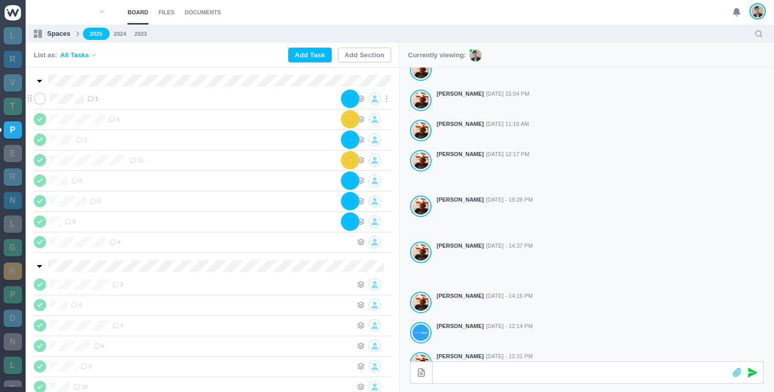 Image resolution: width=774 pixels, height=392 pixels. What do you see at coordinates (13, 154) in the screenshot?
I see `a: E` at bounding box center [13, 154].